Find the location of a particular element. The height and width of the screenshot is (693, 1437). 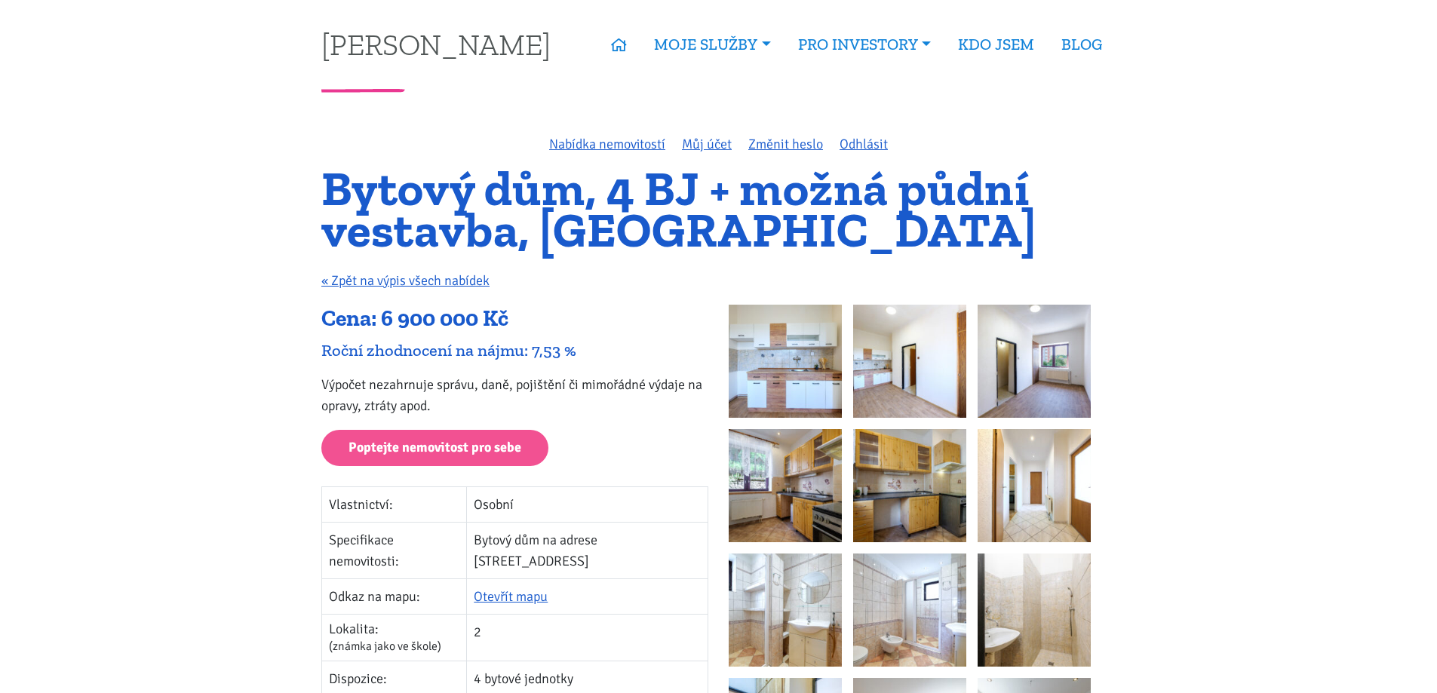

a: Změnit heslo is located at coordinates (785, 144).